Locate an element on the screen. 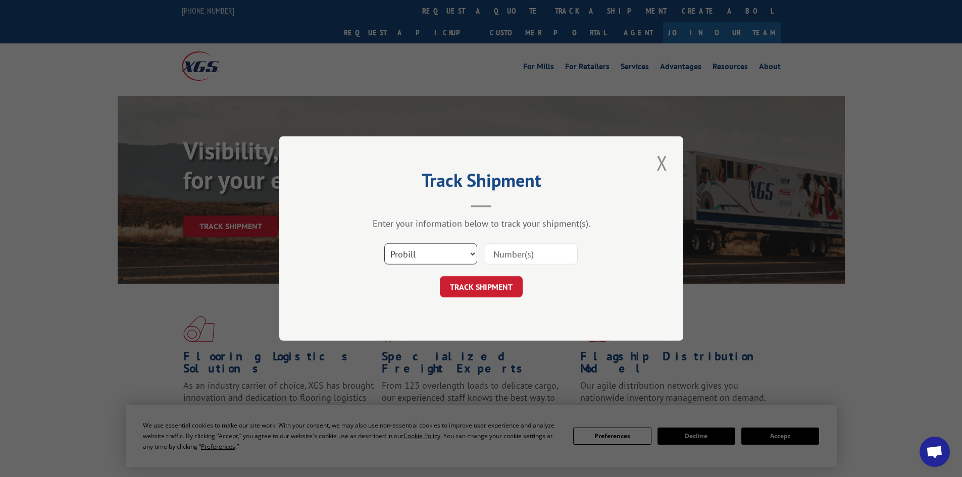 The image size is (962, 477). div: Enter your information below to track your shipment(s). is located at coordinates (481, 223).